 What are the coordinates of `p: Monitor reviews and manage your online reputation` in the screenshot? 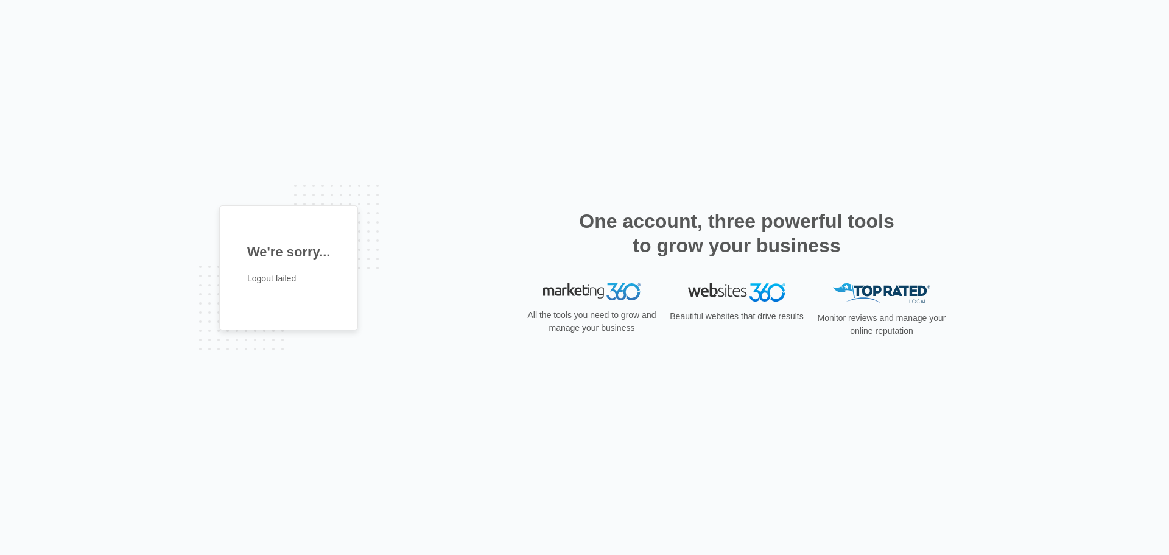 It's located at (882, 324).